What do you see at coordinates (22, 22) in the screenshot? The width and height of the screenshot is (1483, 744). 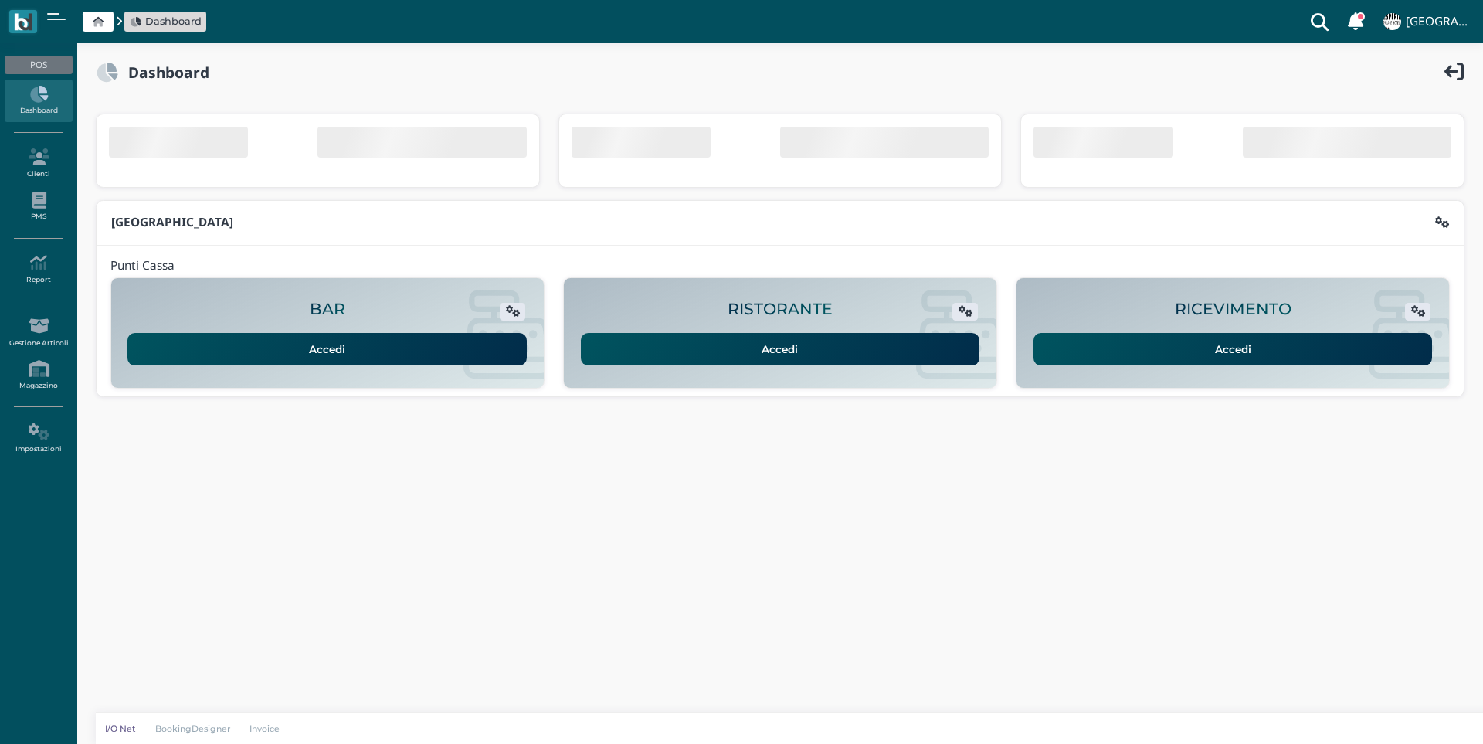 I see `img: logo` at bounding box center [22, 22].